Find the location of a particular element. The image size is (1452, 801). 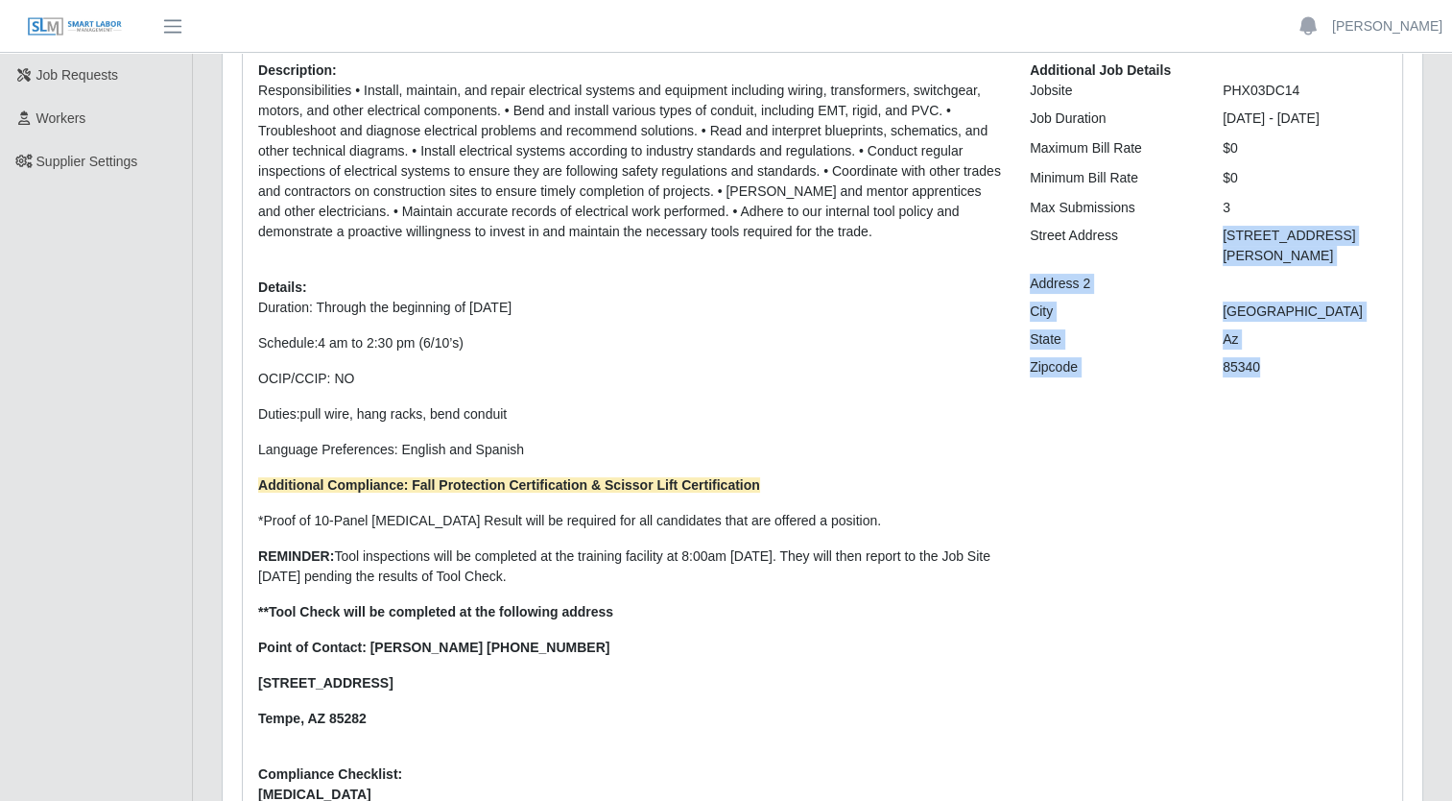

span: Job Requests is located at coordinates (78, 75).